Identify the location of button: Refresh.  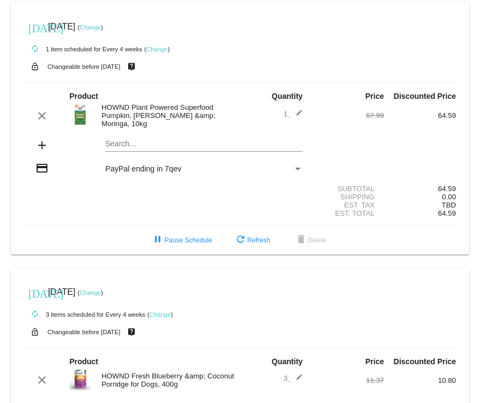
(252, 240).